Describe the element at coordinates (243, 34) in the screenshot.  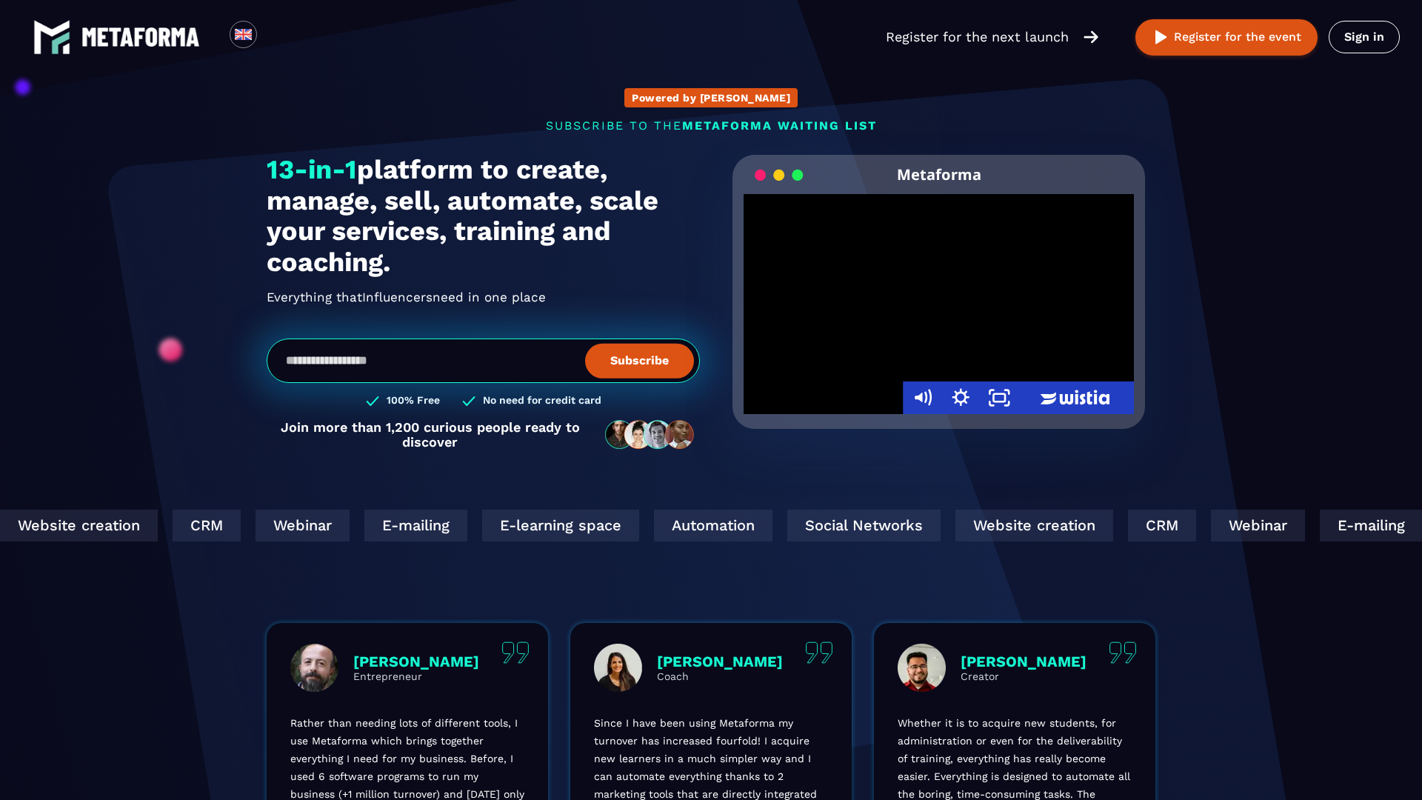
I see `img: en` at that location.